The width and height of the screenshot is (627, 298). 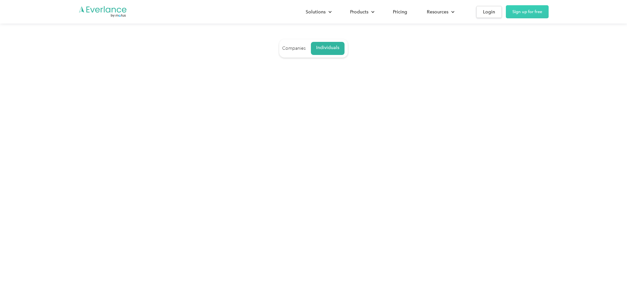 What do you see at coordinates (489, 12) in the screenshot?
I see `a: Login` at bounding box center [489, 12].